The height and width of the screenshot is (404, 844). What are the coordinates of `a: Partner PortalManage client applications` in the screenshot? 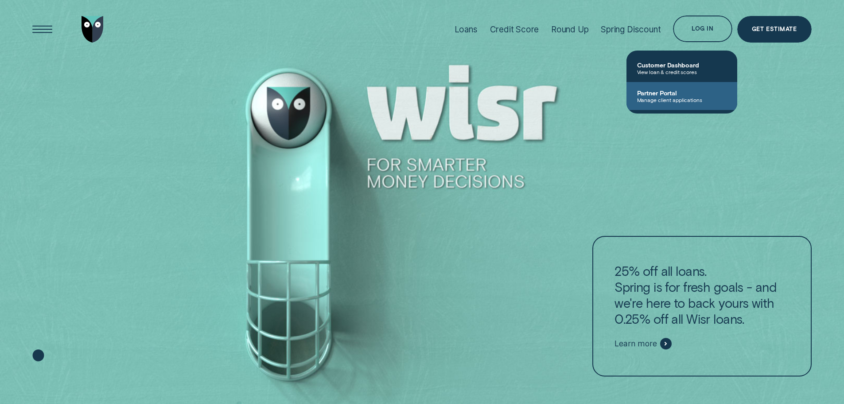 It's located at (682, 96).